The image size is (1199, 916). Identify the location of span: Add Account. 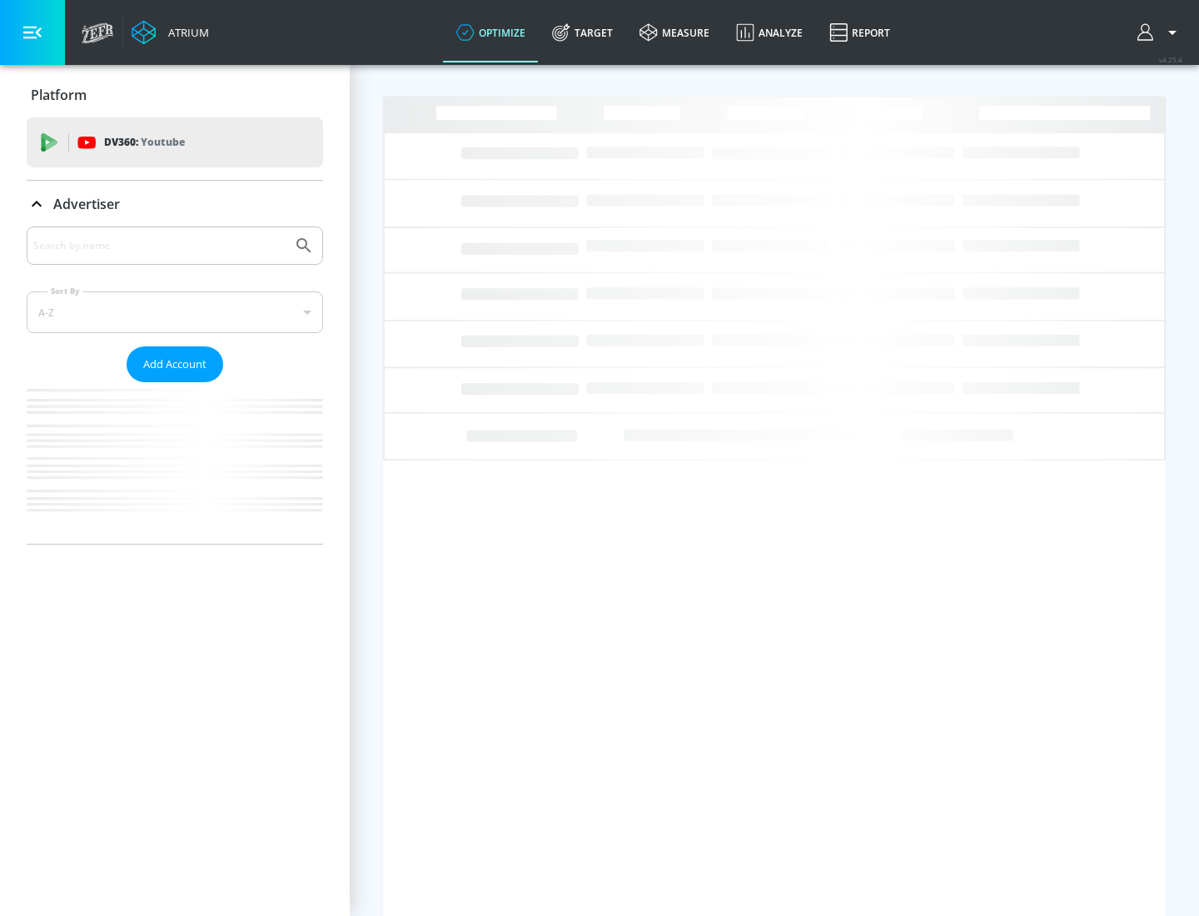
(175, 364).